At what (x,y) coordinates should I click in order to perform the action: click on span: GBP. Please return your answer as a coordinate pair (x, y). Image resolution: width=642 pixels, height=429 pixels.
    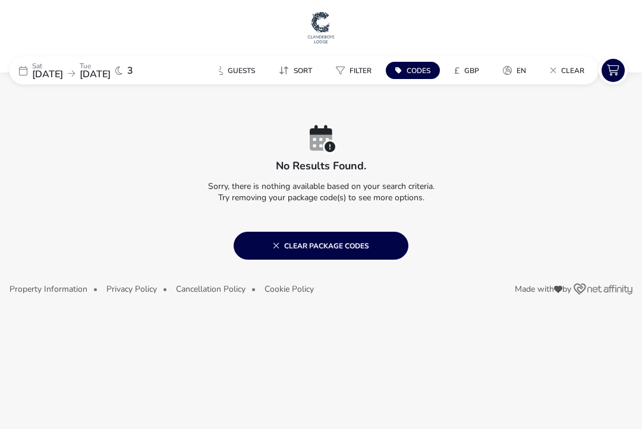
    Looking at the image, I should click on (471, 71).